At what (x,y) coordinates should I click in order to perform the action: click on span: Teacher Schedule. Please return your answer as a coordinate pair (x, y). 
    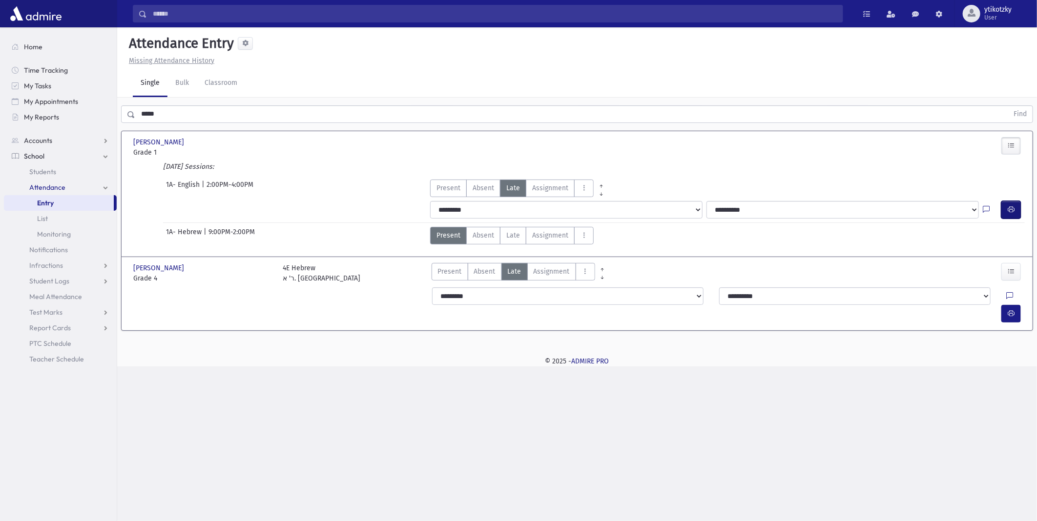
    Looking at the image, I should click on (57, 359).